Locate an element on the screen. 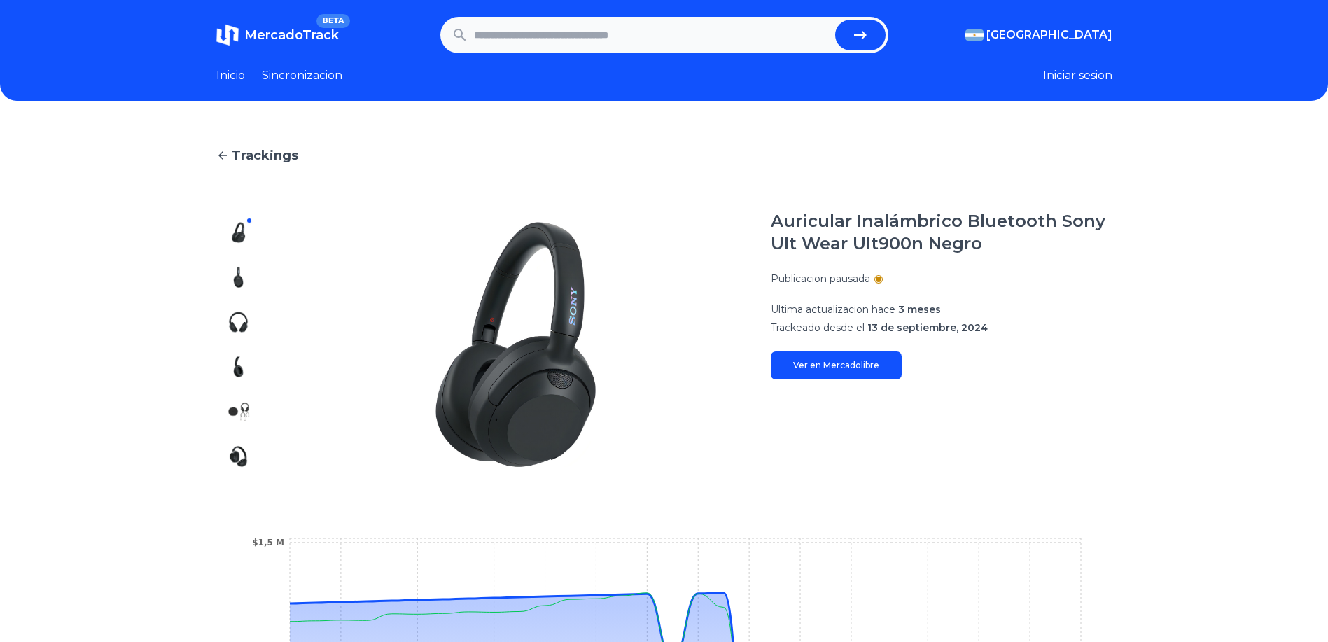 Image resolution: width=1328 pixels, height=642 pixels. span: BETA is located at coordinates (333, 21).